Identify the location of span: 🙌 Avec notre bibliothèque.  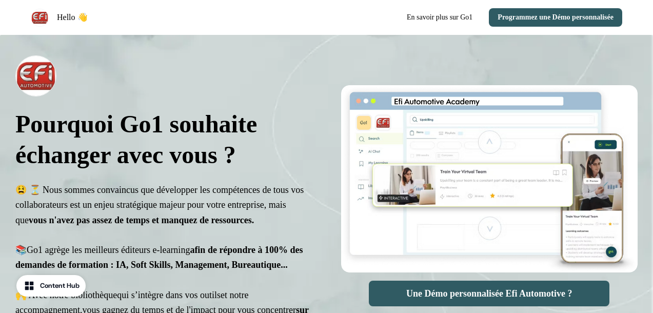
(66, 295).